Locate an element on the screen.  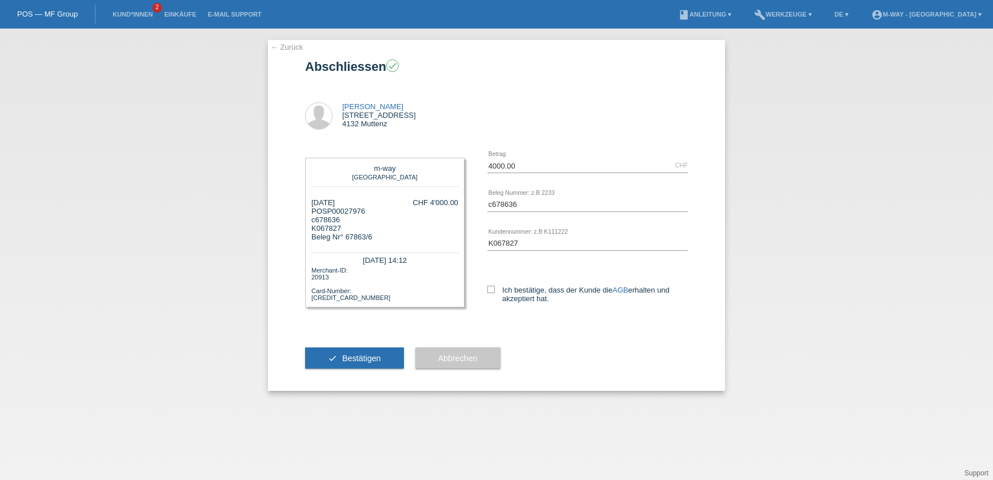
a: ← Zurück is located at coordinates (287, 47).